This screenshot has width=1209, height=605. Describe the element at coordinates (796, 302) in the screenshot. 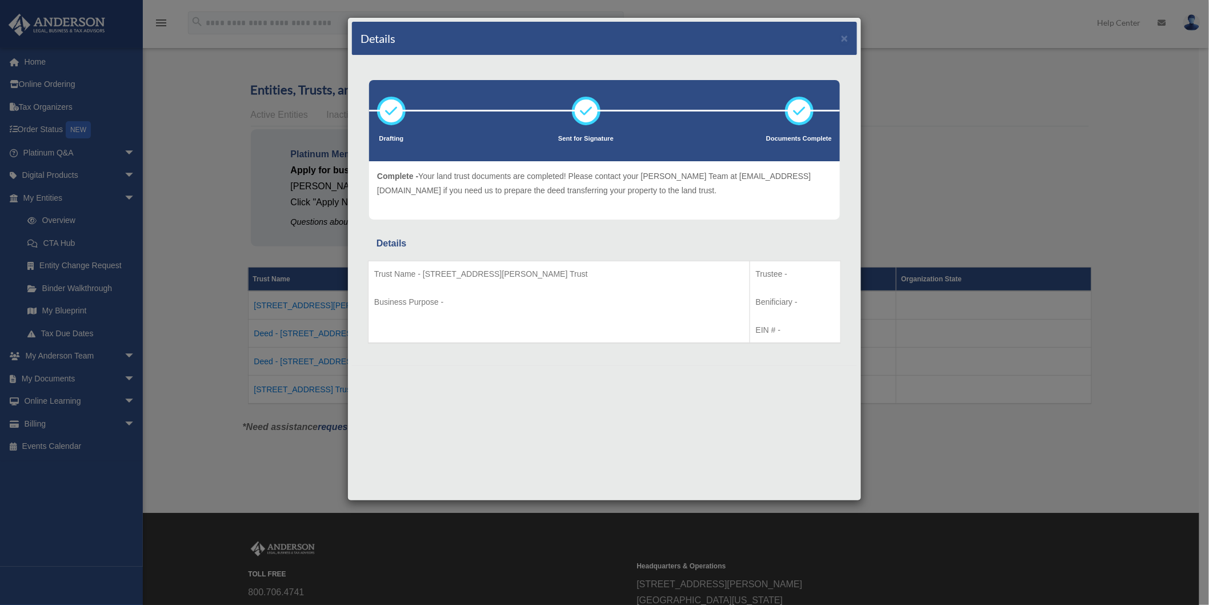

I see `p: Benificiary -` at that location.